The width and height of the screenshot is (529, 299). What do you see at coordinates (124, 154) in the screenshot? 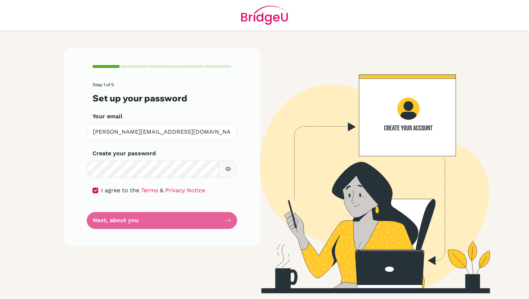
I see `label: Create your password` at bounding box center [124, 154].